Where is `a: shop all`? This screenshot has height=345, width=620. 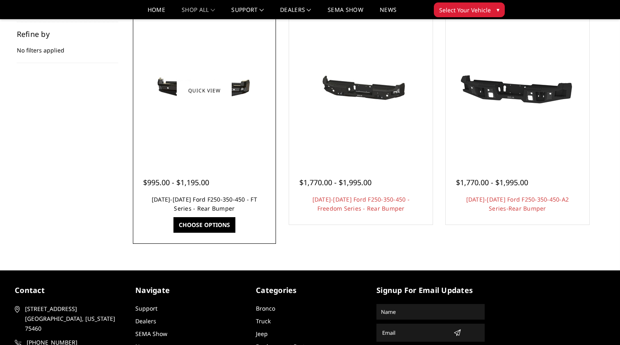
a: shop all is located at coordinates (198, 13).